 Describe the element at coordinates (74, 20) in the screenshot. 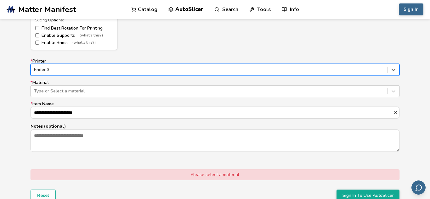

I see `div: Slicing Options:` at that location.